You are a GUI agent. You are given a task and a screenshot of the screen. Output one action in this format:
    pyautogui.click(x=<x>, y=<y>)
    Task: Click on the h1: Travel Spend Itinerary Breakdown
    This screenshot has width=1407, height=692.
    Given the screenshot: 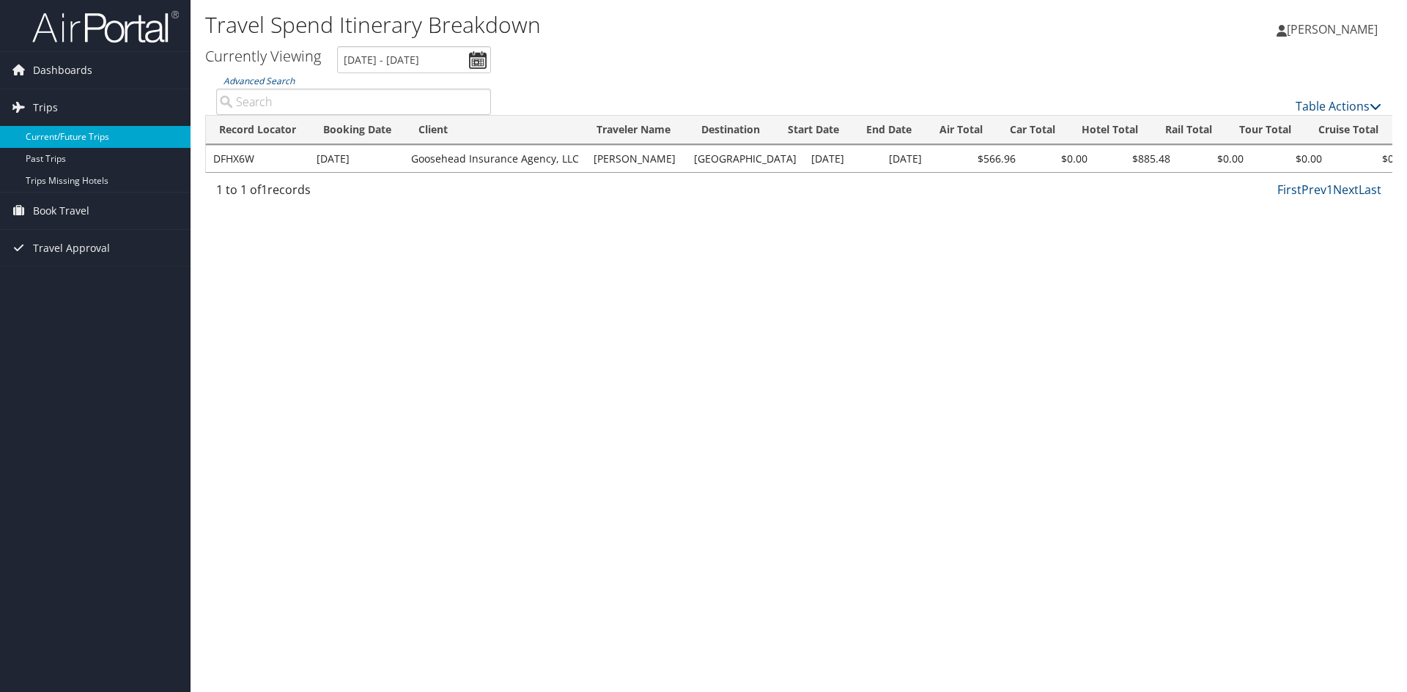 What is the action you would take?
    pyautogui.click(x=601, y=25)
    